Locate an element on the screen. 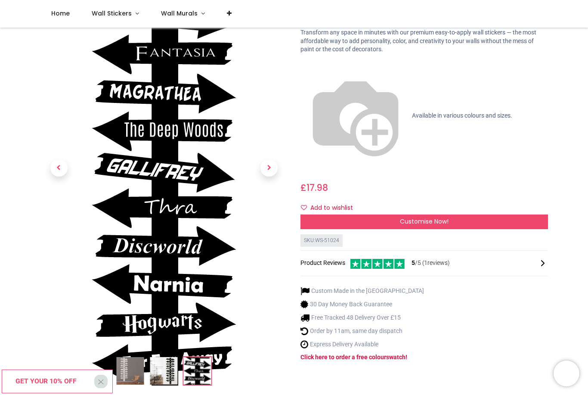 This screenshot has height=395, width=588. button: Add to wishlistAdd to wishlist is located at coordinates (330, 208).